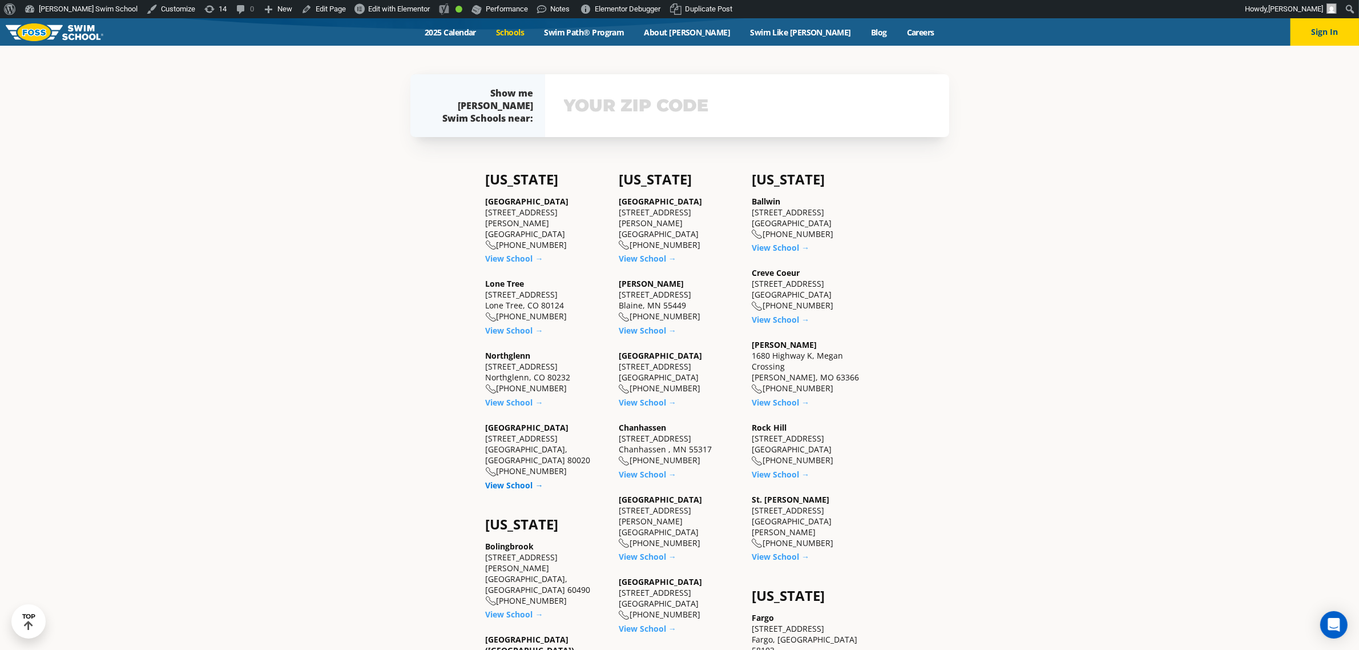 This screenshot has height=650, width=1359. What do you see at coordinates (879, 32) in the screenshot?
I see `a: Blog` at bounding box center [879, 32].